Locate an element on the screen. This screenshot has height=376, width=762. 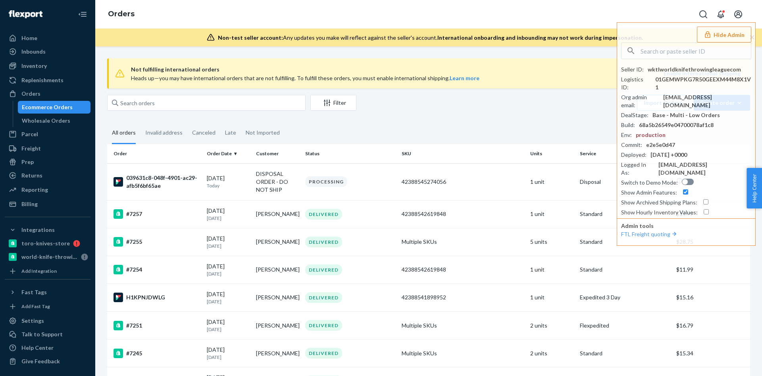
div: Inventory is located at coordinates (34, 66).